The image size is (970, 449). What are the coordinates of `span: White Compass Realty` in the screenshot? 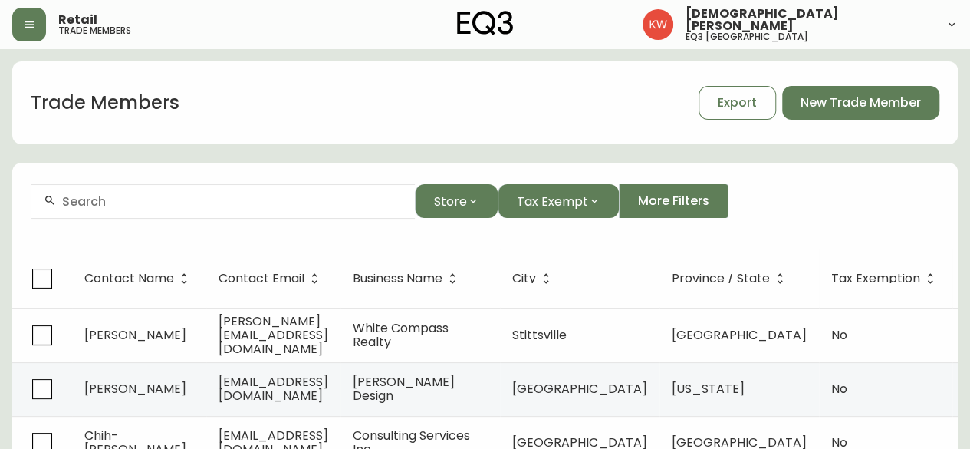 It's located at (400, 334).